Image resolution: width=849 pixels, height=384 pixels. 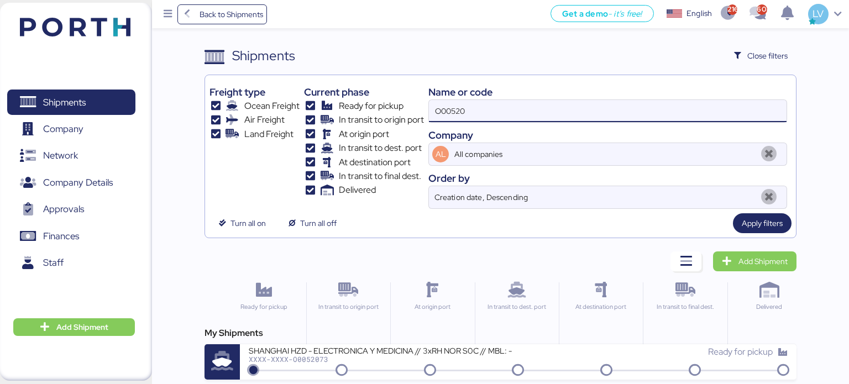 What do you see at coordinates (71, 156) in the screenshot?
I see `a: Network` at bounding box center [71, 156].